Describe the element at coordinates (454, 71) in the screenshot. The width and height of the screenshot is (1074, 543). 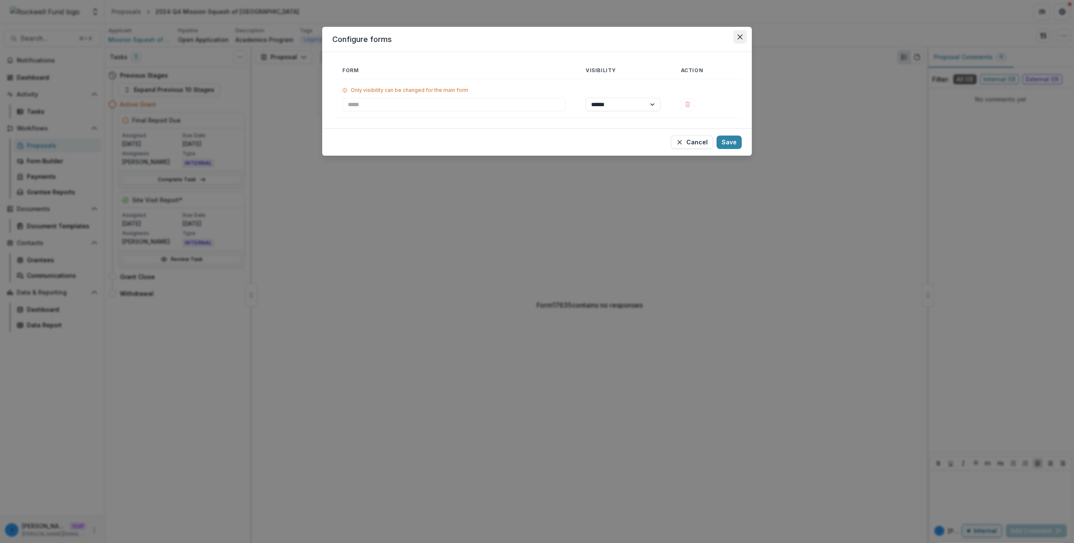
I see `th: Form` at that location.